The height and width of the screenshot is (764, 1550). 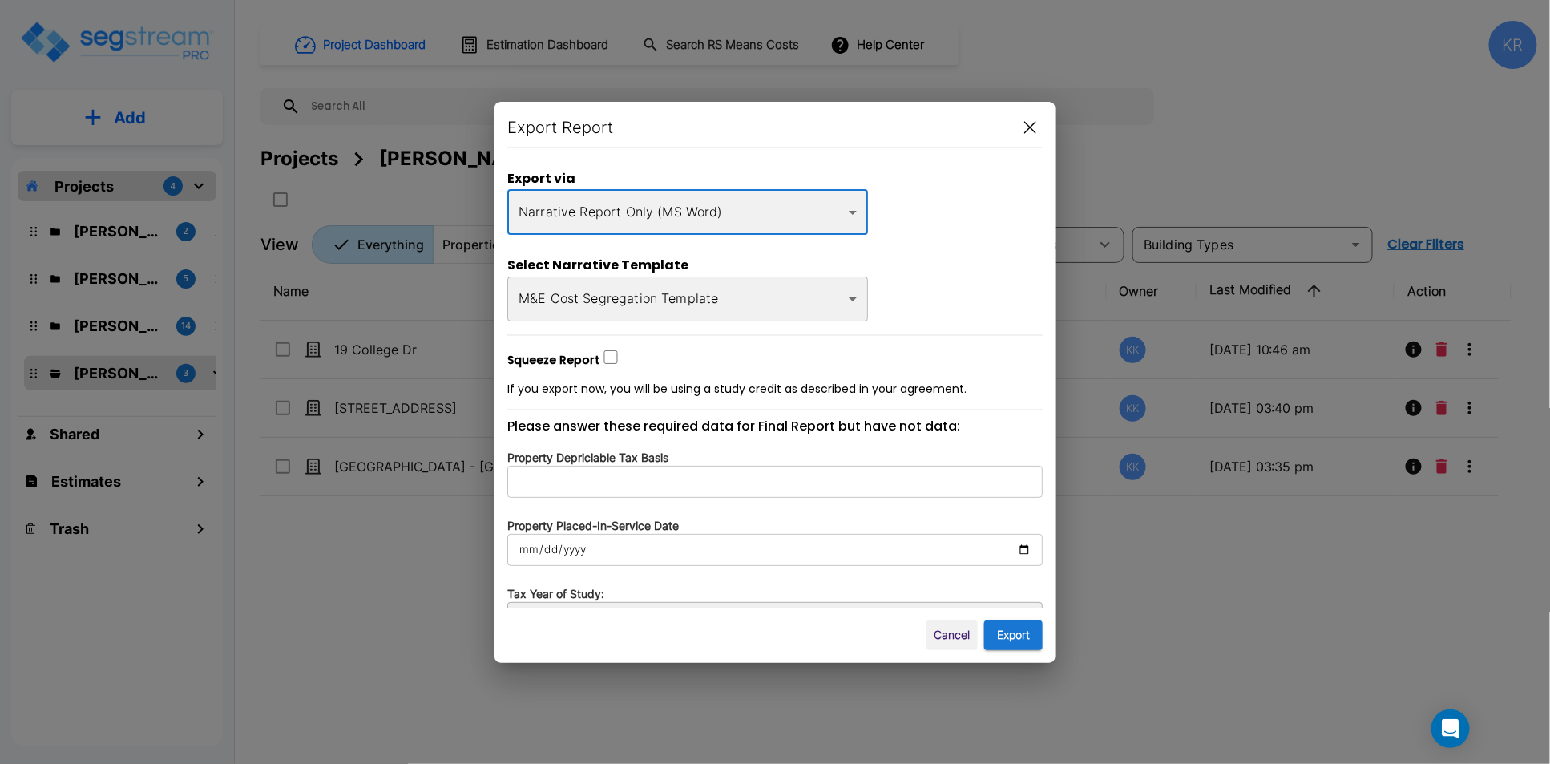 What do you see at coordinates (553, 360) in the screenshot?
I see `label: Squeeze Report` at bounding box center [553, 360].